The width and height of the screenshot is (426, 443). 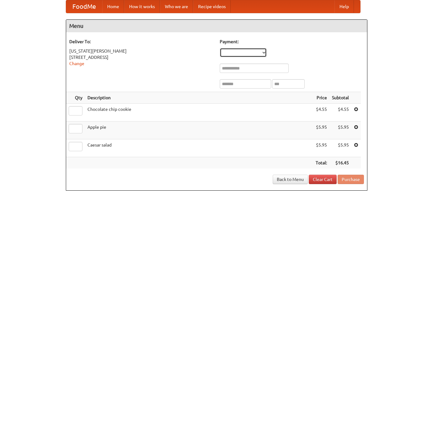 I want to click on th: $16.45, so click(x=340, y=163).